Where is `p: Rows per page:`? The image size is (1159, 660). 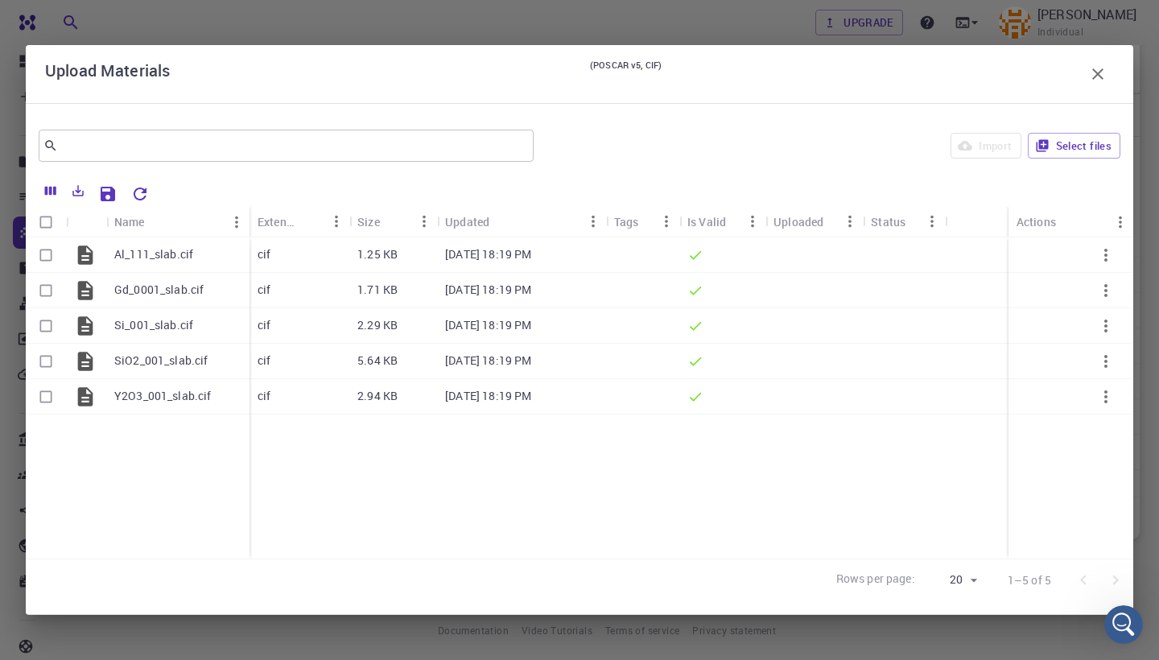 p: Rows per page: is located at coordinates (876, 580).